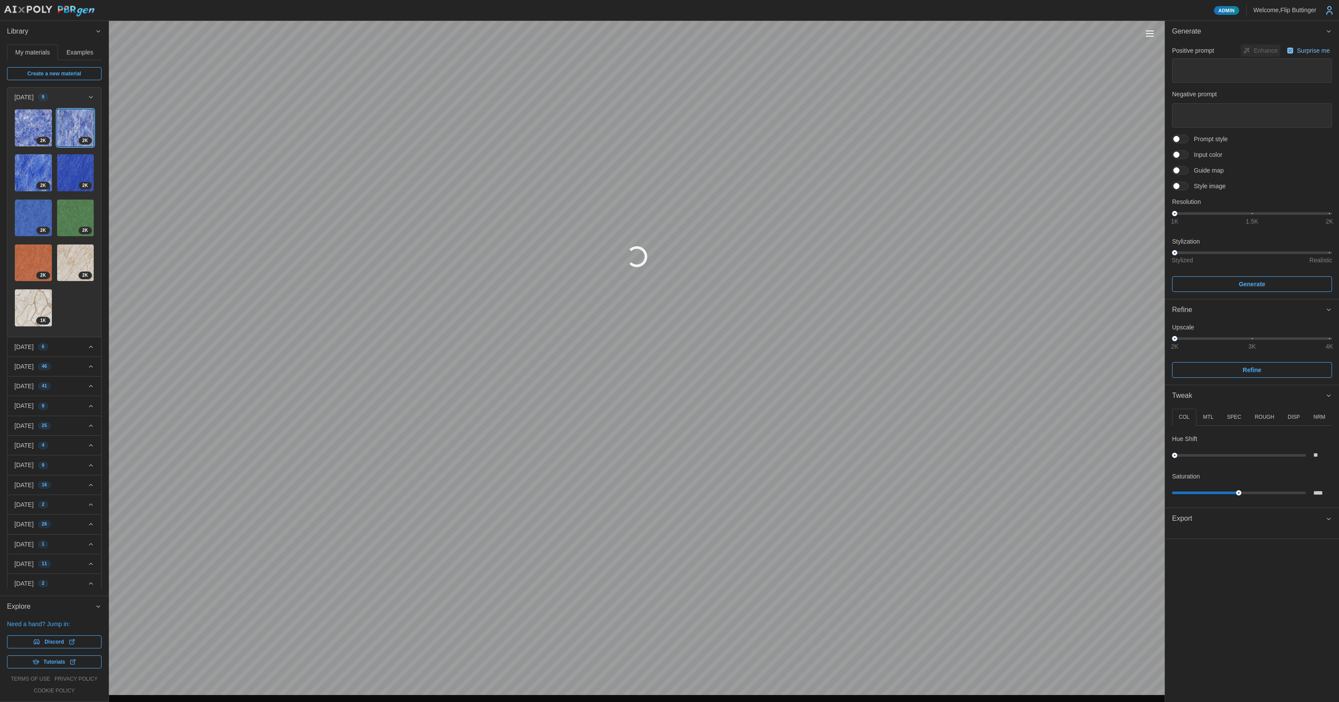 The height and width of the screenshot is (702, 1339). Describe the element at coordinates (54, 691) in the screenshot. I see `a: cookie policy` at that location.